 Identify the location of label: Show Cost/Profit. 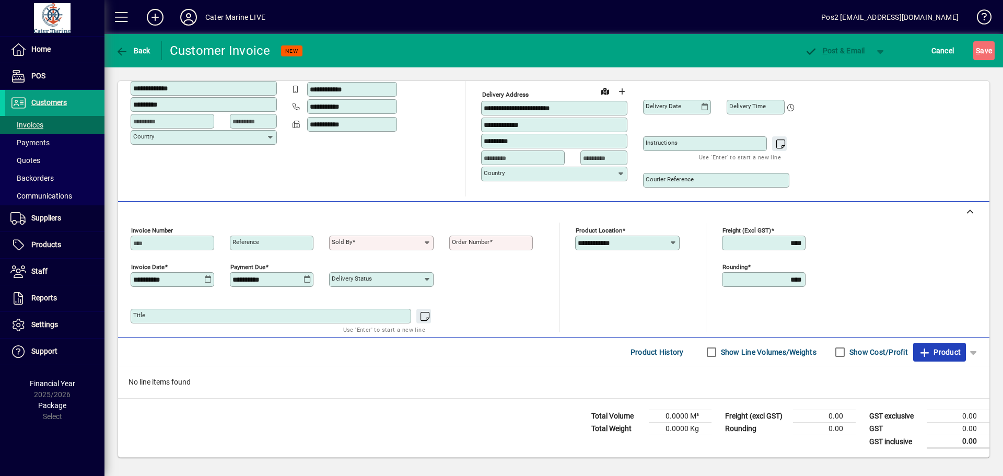
(878, 352).